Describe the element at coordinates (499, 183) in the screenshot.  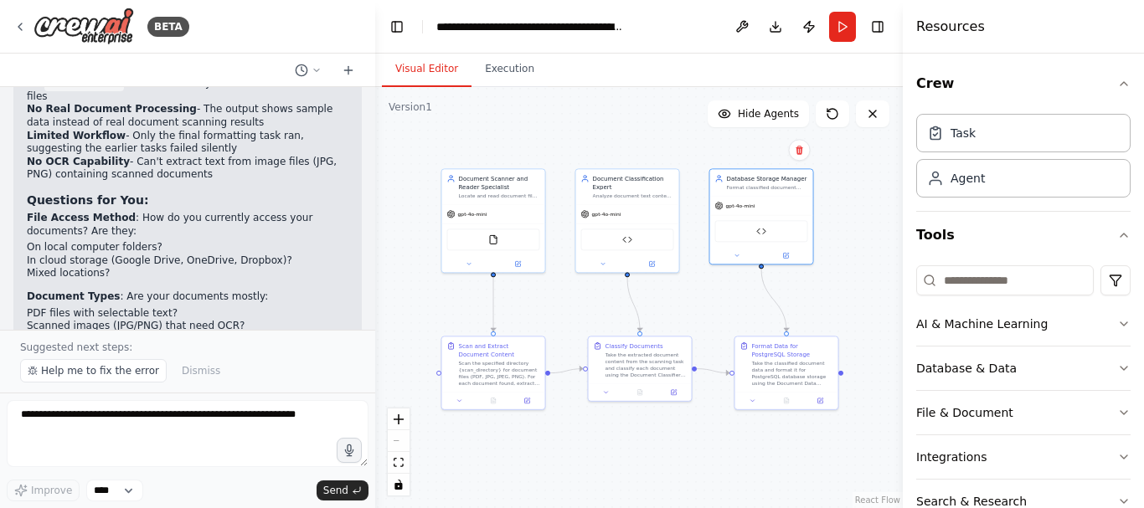
I see `div: Document Scanner and Reader Specialist` at that location.